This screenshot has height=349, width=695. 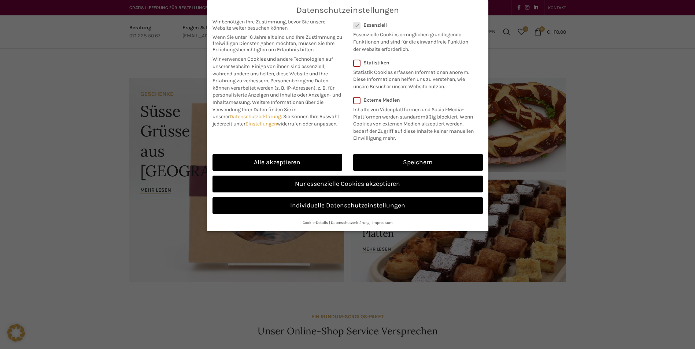 What do you see at coordinates (347, 184) in the screenshot?
I see `a: Nur essenzielle Cookies akzeptieren` at bounding box center [347, 184].